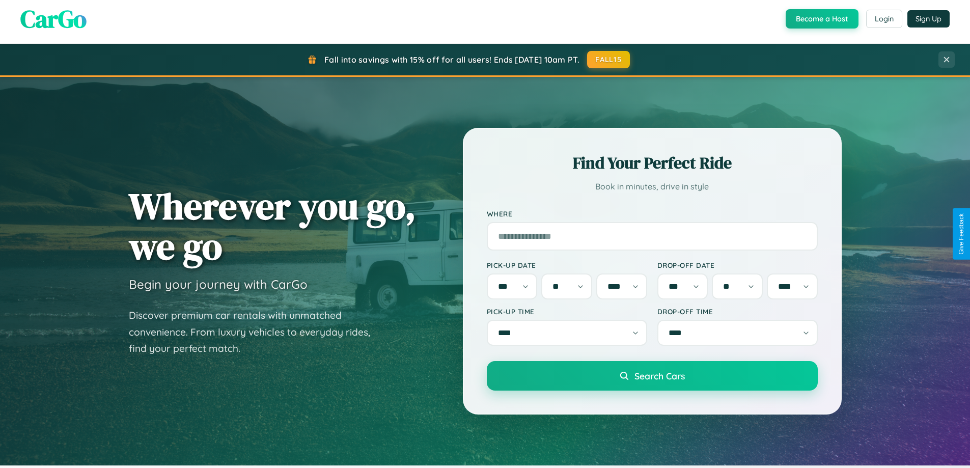  I want to click on h3: Begin your journey with CarGo, so click(218, 284).